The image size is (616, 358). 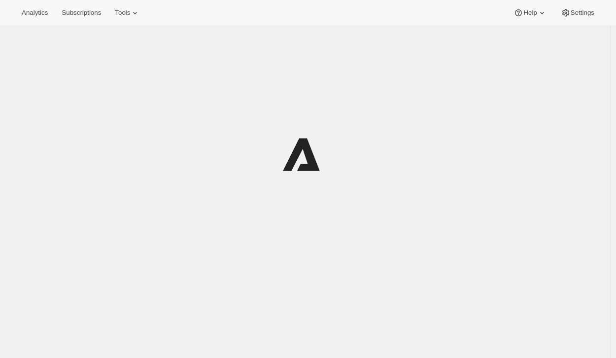 What do you see at coordinates (35, 13) in the screenshot?
I see `span: Analytics` at bounding box center [35, 13].